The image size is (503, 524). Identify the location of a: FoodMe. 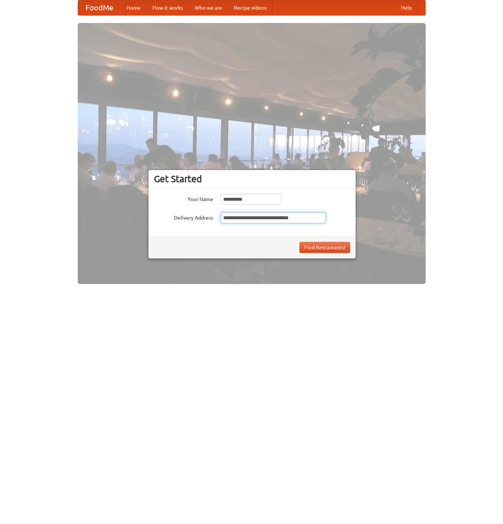
(99, 8).